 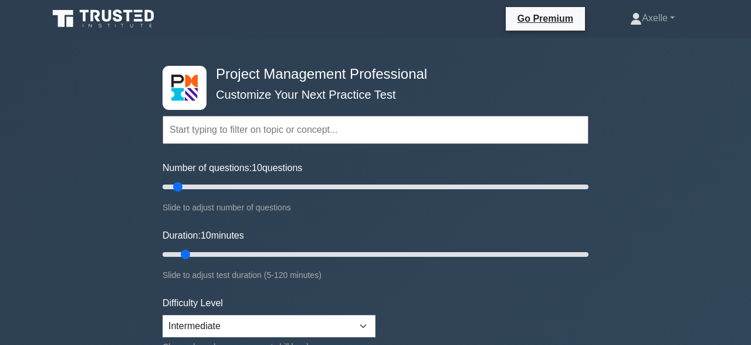 I want to click on label: Number of questions: questions, so click(x=232, y=168).